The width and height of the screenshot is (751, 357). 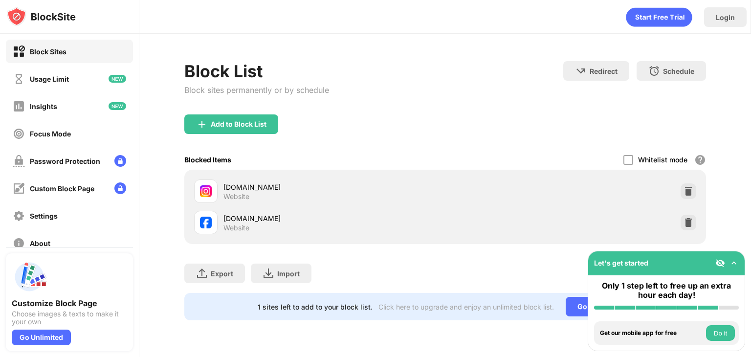 I want to click on div: Choose images & texts to make it your own, so click(x=69, y=318).